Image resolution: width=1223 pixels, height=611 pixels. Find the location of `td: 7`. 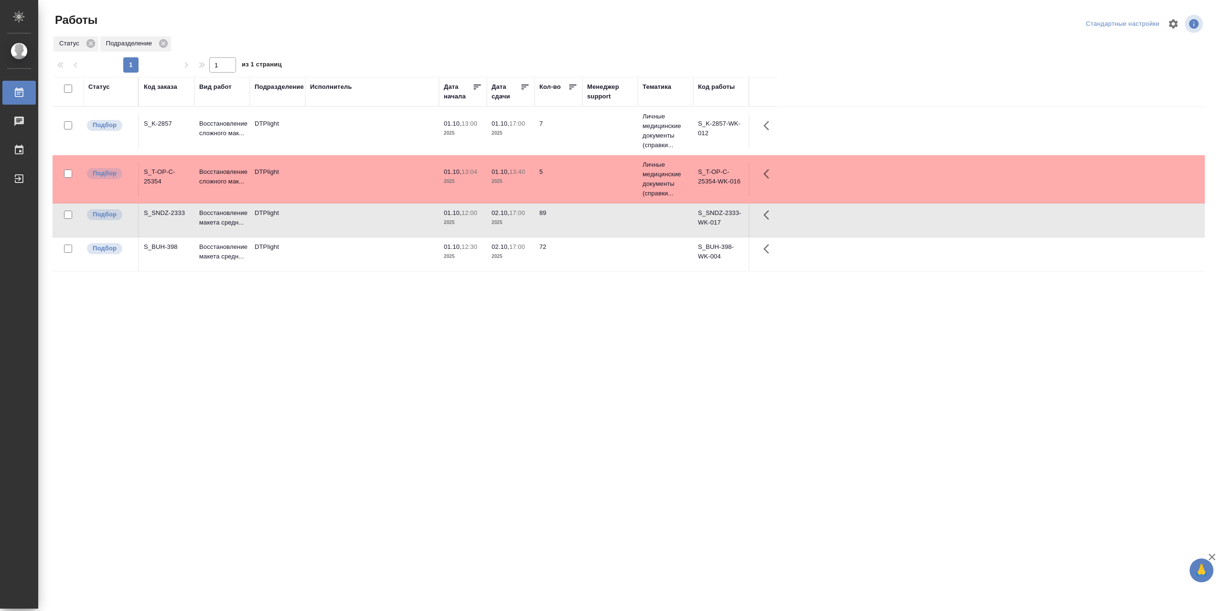

td: 7 is located at coordinates (558, 131).